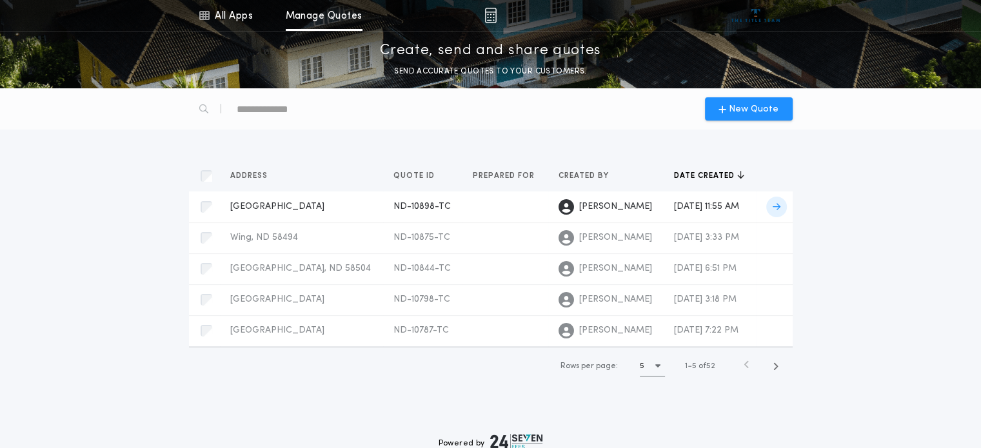 Image resolution: width=981 pixels, height=448 pixels. What do you see at coordinates (490, 51) in the screenshot?
I see `p: Create, send and share quotes` at bounding box center [490, 51].